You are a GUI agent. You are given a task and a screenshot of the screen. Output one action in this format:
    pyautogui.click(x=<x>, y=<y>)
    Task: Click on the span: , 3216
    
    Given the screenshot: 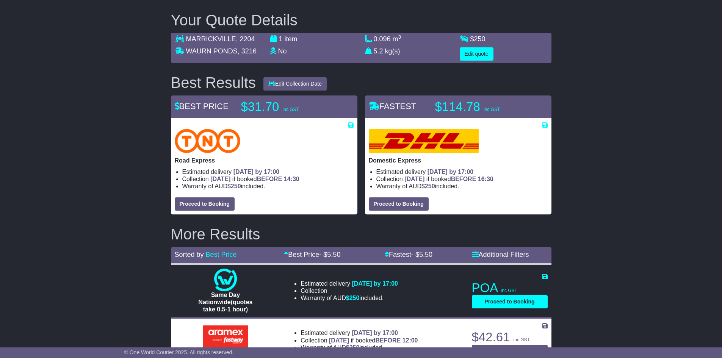 What is the action you would take?
    pyautogui.click(x=247, y=51)
    